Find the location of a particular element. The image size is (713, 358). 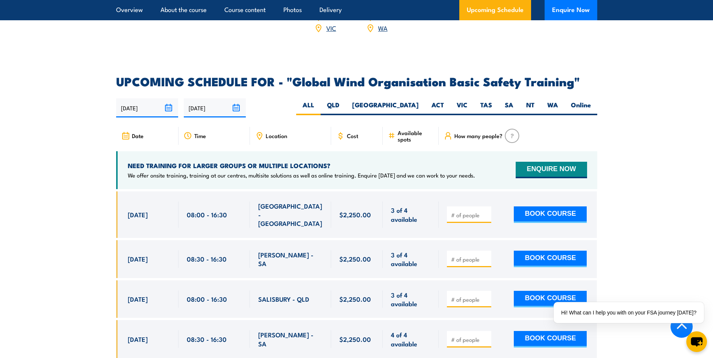

input: To date is located at coordinates (215, 108).